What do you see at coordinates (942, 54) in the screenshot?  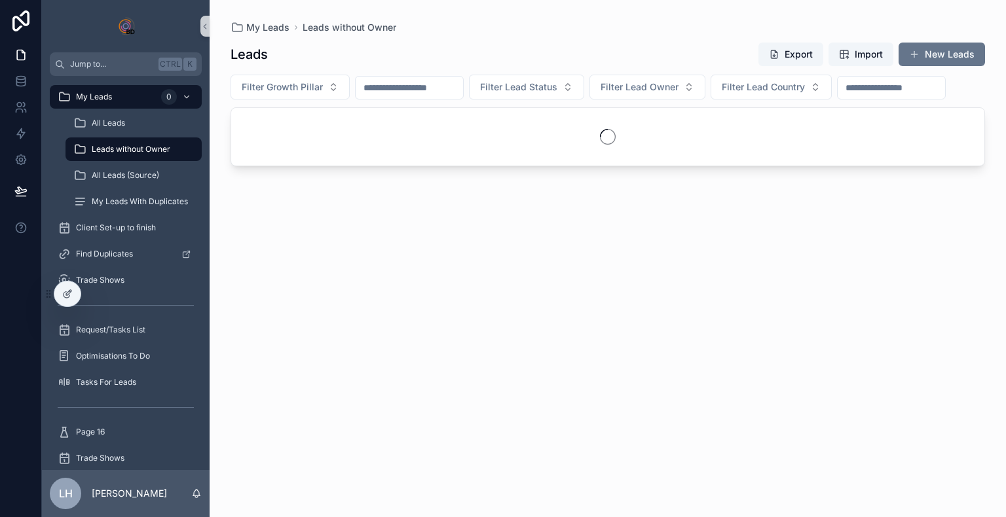 I see `button: New Leads` at bounding box center [942, 54].